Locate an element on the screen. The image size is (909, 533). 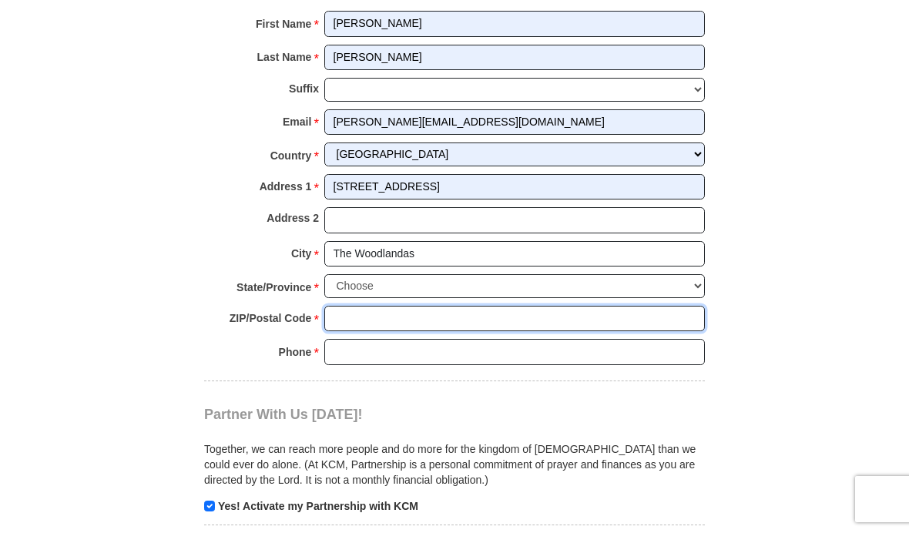
strong: State/Province is located at coordinates (274, 287).